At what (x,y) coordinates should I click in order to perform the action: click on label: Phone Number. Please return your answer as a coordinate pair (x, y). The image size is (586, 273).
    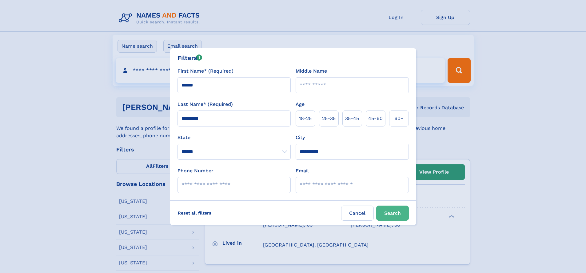
    Looking at the image, I should click on (195, 171).